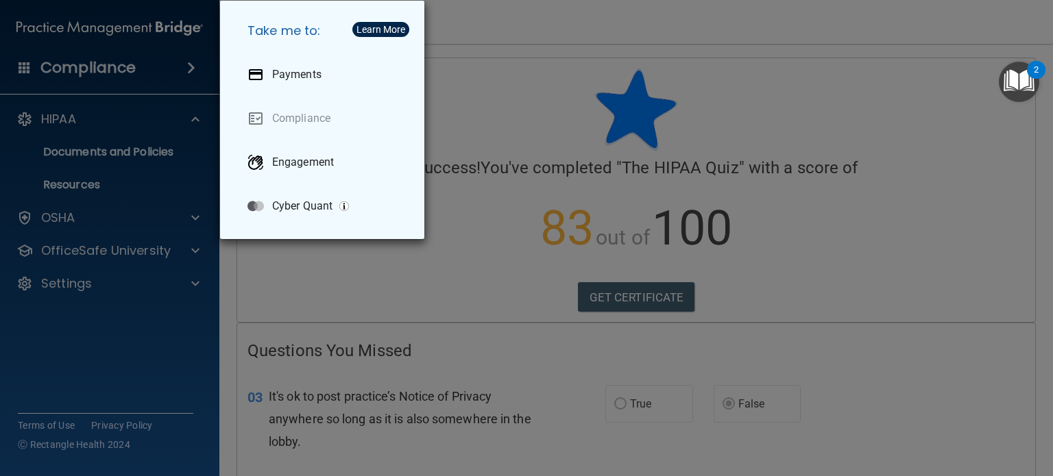 Image resolution: width=1053 pixels, height=476 pixels. I want to click on p: Cyber Quant, so click(302, 206).